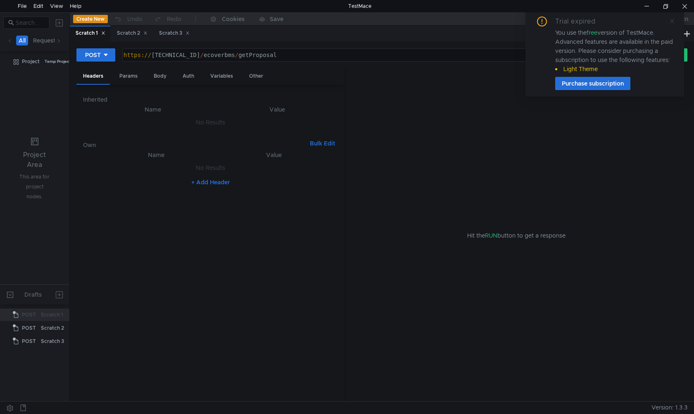 This screenshot has width=694, height=414. I want to click on div: Body, so click(160, 76).